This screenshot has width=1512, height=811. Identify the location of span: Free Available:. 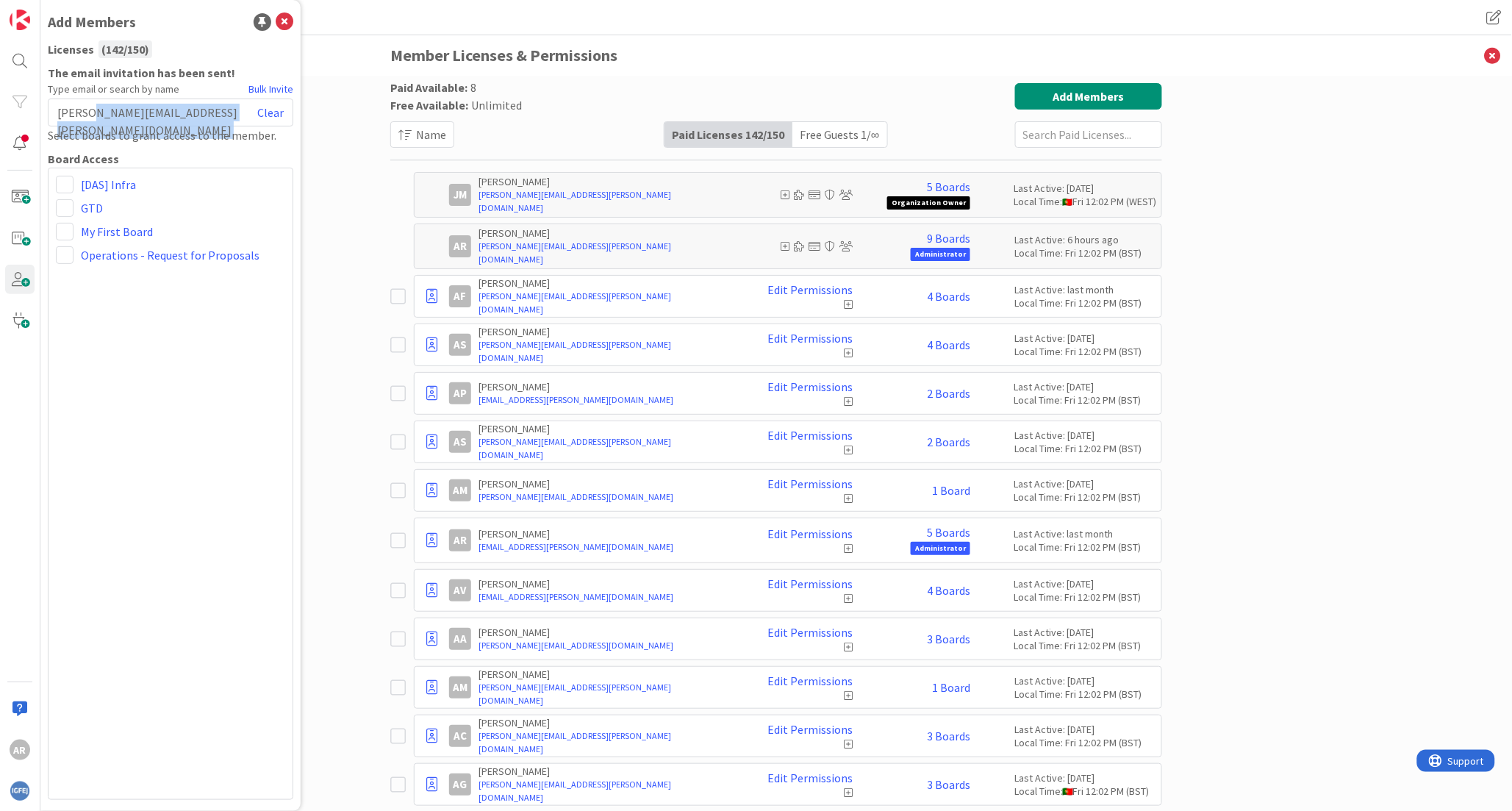
(429, 105).